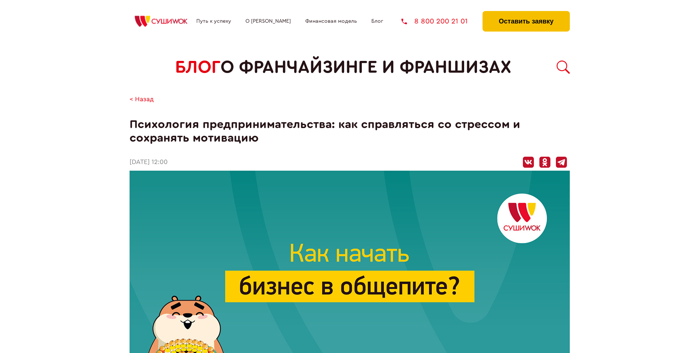  What do you see at coordinates (366, 67) in the screenshot?
I see `span: о франчайзинге и франшизах` at bounding box center [366, 67].